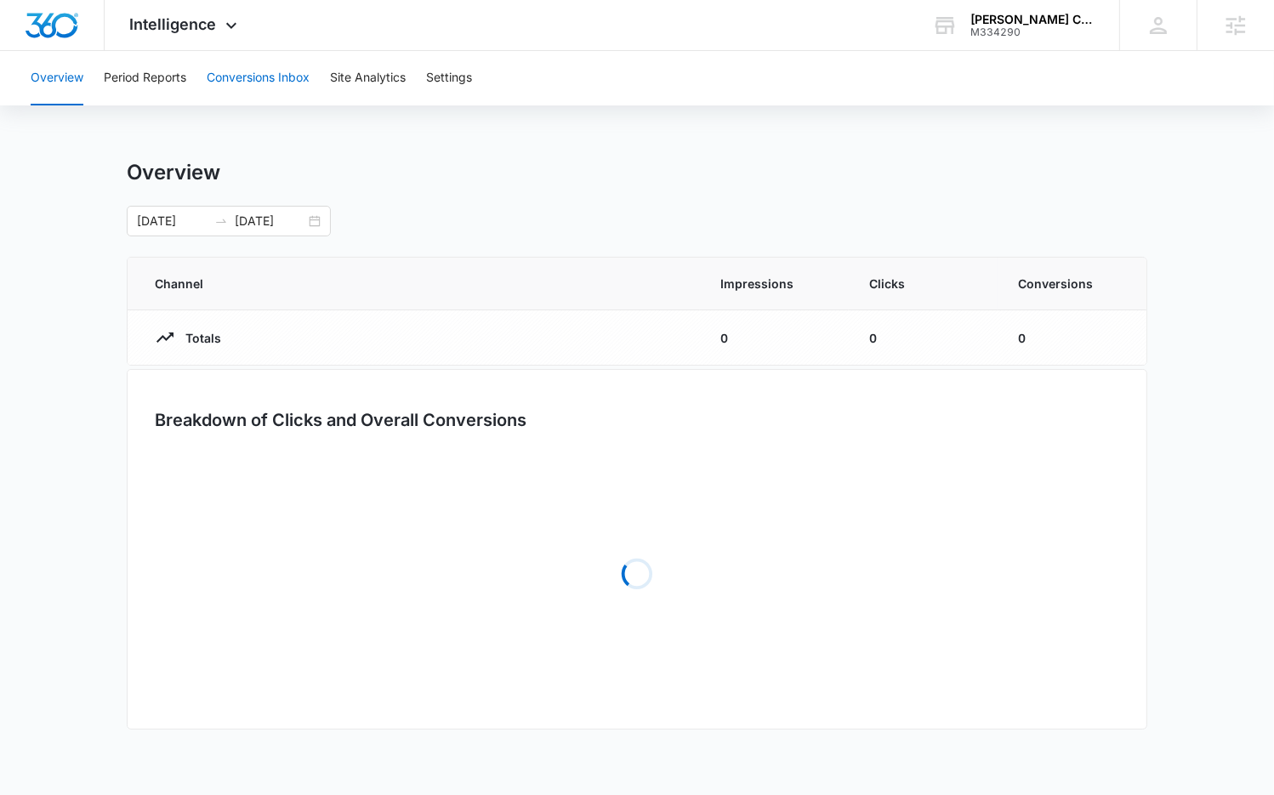  Describe the element at coordinates (368, 78) in the screenshot. I see `button: Site Analytics` at that location.